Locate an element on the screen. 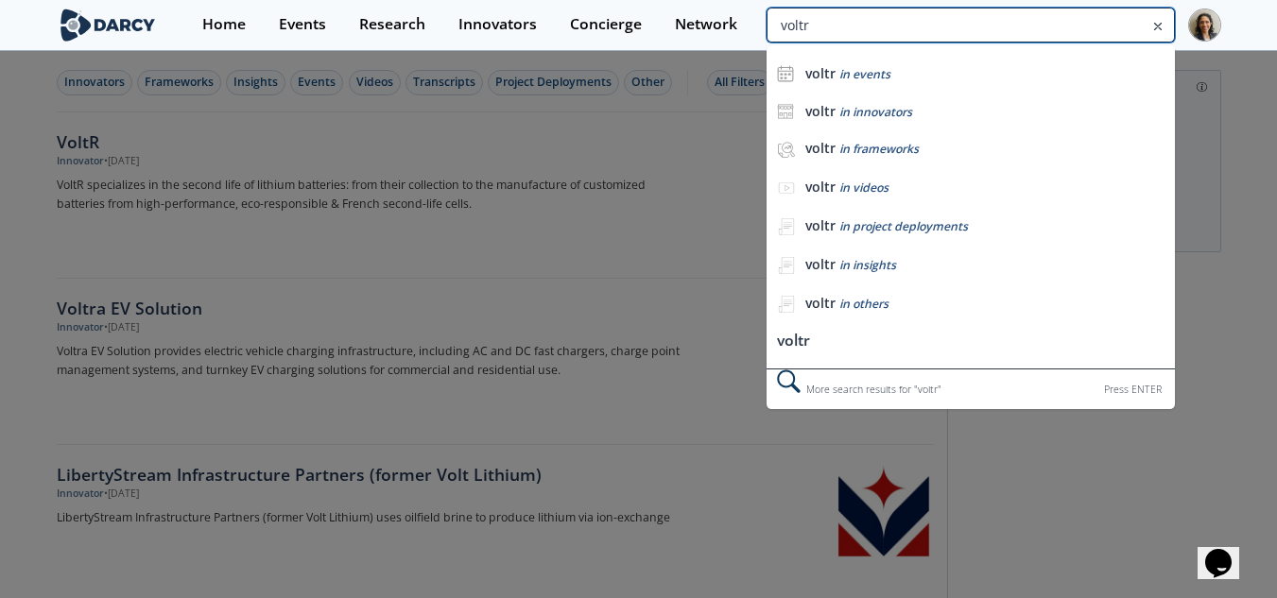 Image resolution: width=1277 pixels, height=598 pixels. span: in insights is located at coordinates (868, 265).